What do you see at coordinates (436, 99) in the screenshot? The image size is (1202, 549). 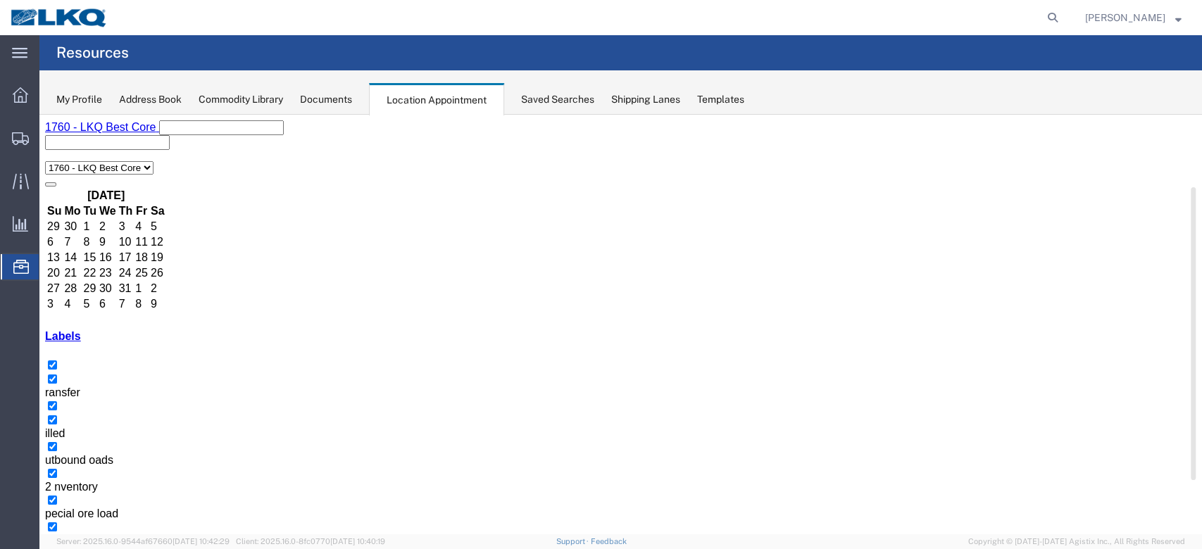 I see `div: Location Appointment` at bounding box center [436, 99].